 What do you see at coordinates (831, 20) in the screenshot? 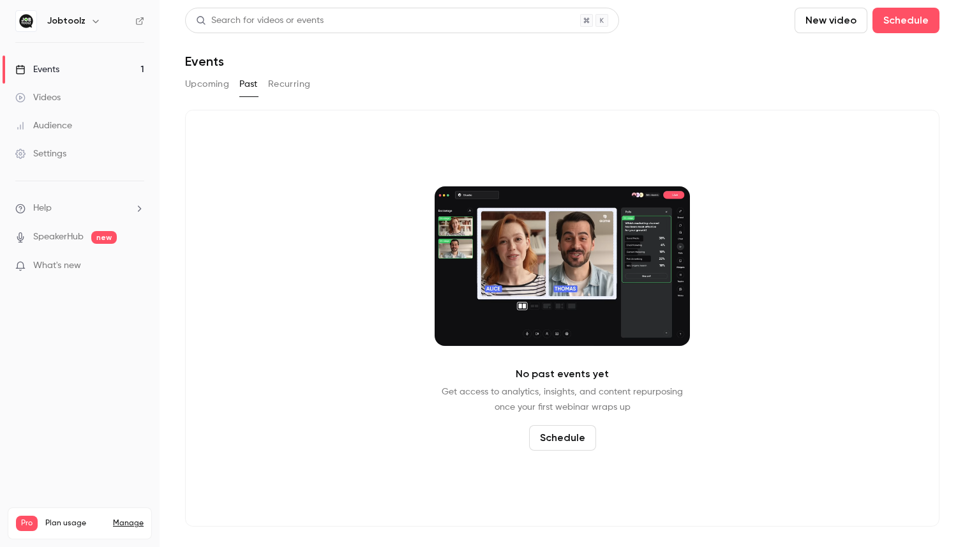
I see `button: New video` at bounding box center [831, 20].